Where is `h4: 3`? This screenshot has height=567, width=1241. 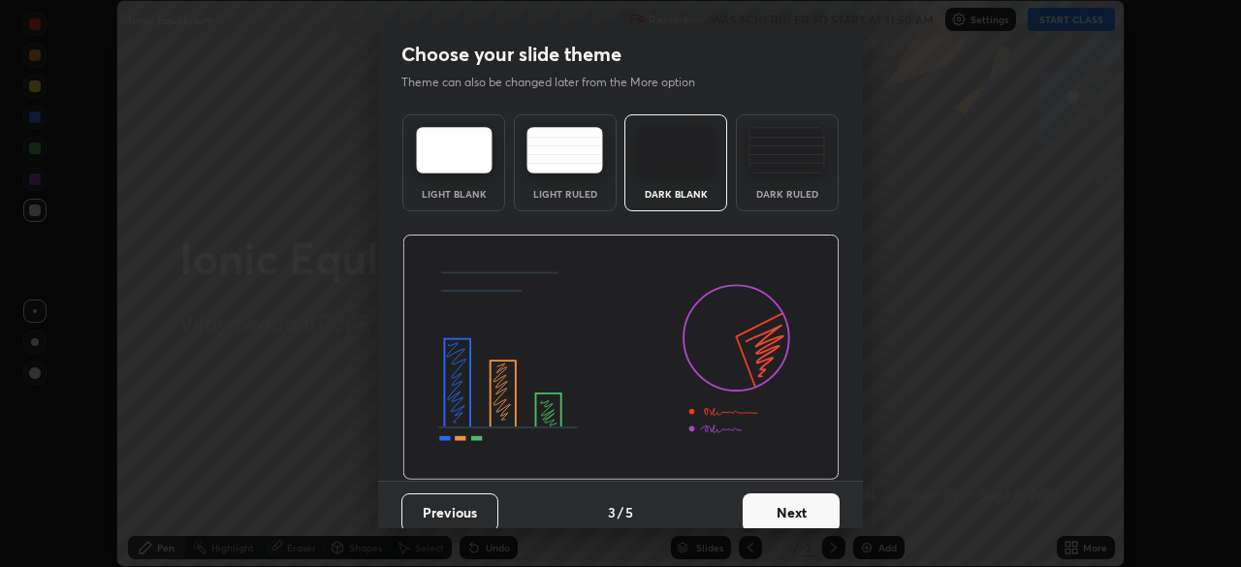 h4: 3 is located at coordinates (612, 512).